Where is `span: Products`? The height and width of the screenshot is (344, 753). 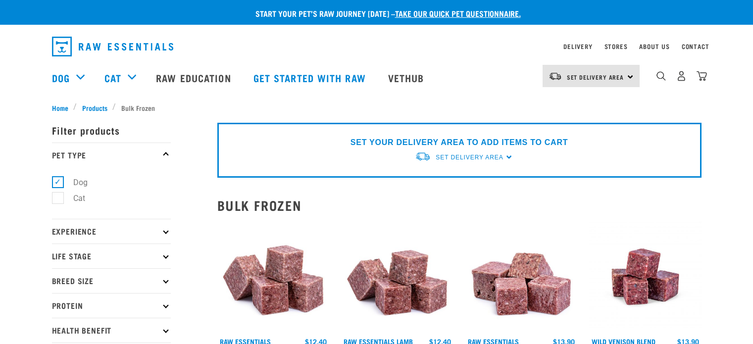 span: Products is located at coordinates (95, 107).